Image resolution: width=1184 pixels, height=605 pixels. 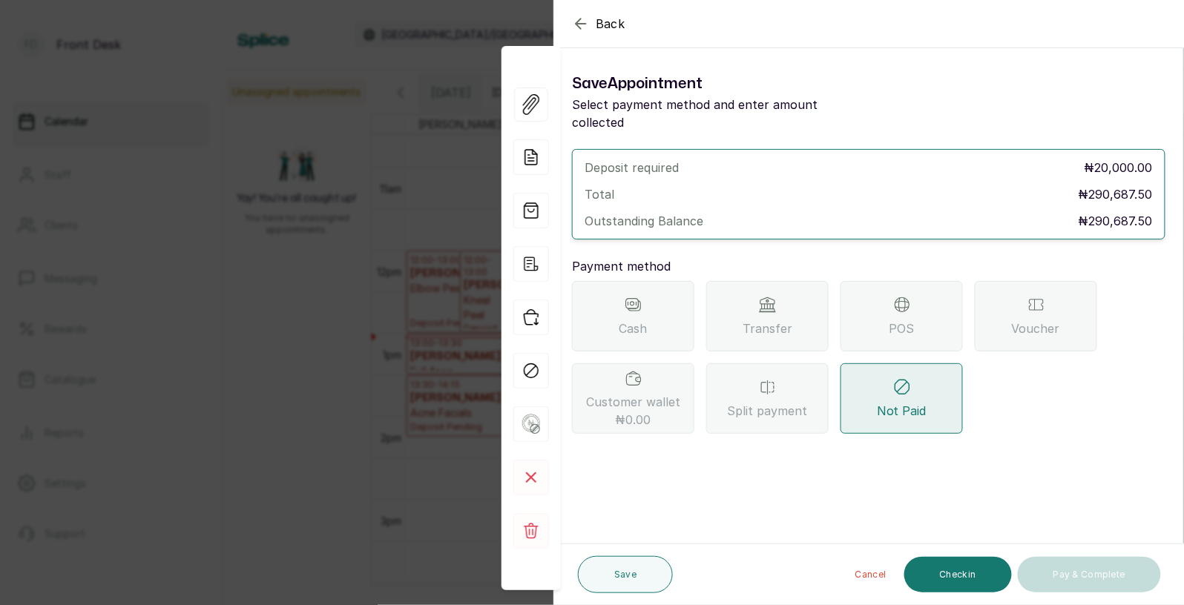 I want to click on span: Not Paid, so click(x=901, y=411).